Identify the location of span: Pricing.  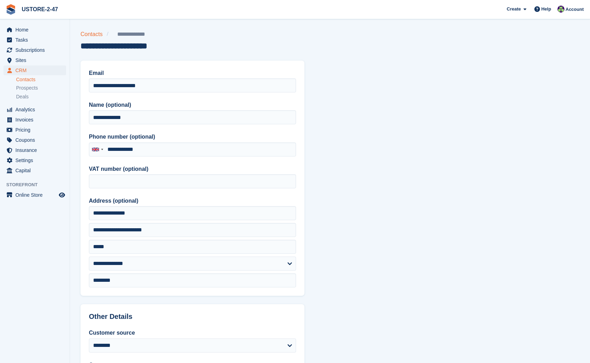
(36, 130).